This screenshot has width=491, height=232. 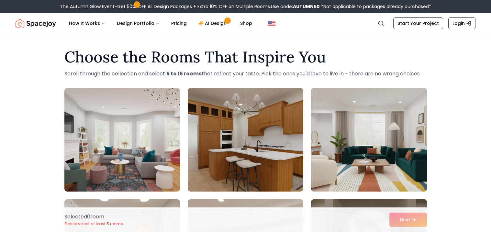 What do you see at coordinates (246, 57) in the screenshot?
I see `h1: Choose the Rooms That Inspire You` at bounding box center [246, 57].